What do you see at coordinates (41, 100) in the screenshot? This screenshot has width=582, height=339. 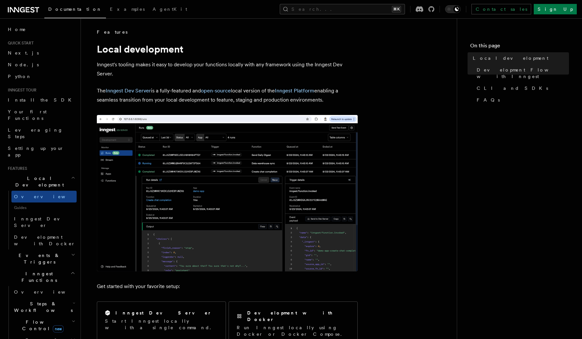 I see `span: Install the SDK` at bounding box center [41, 100].